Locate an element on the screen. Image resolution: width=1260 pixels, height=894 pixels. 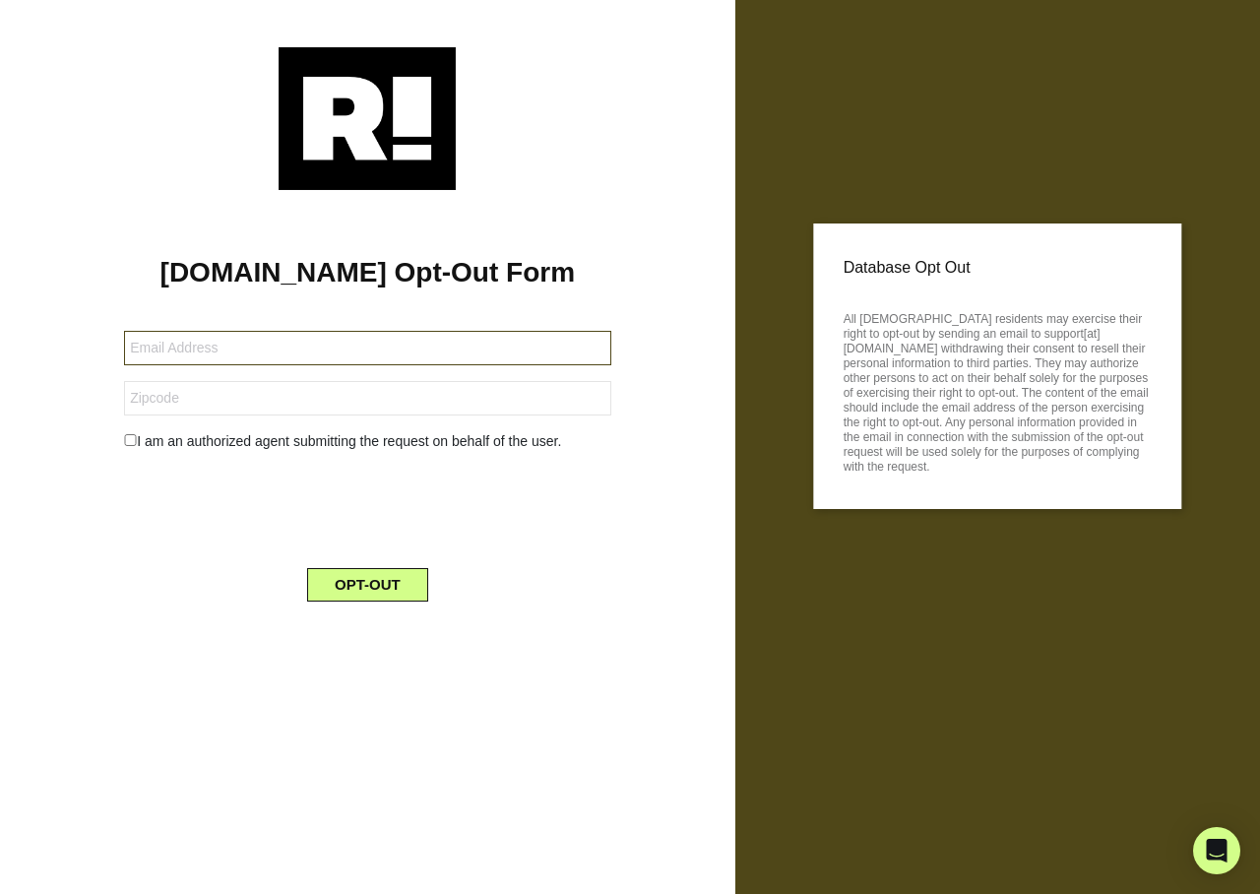
input: Email Address is located at coordinates (367, 347).